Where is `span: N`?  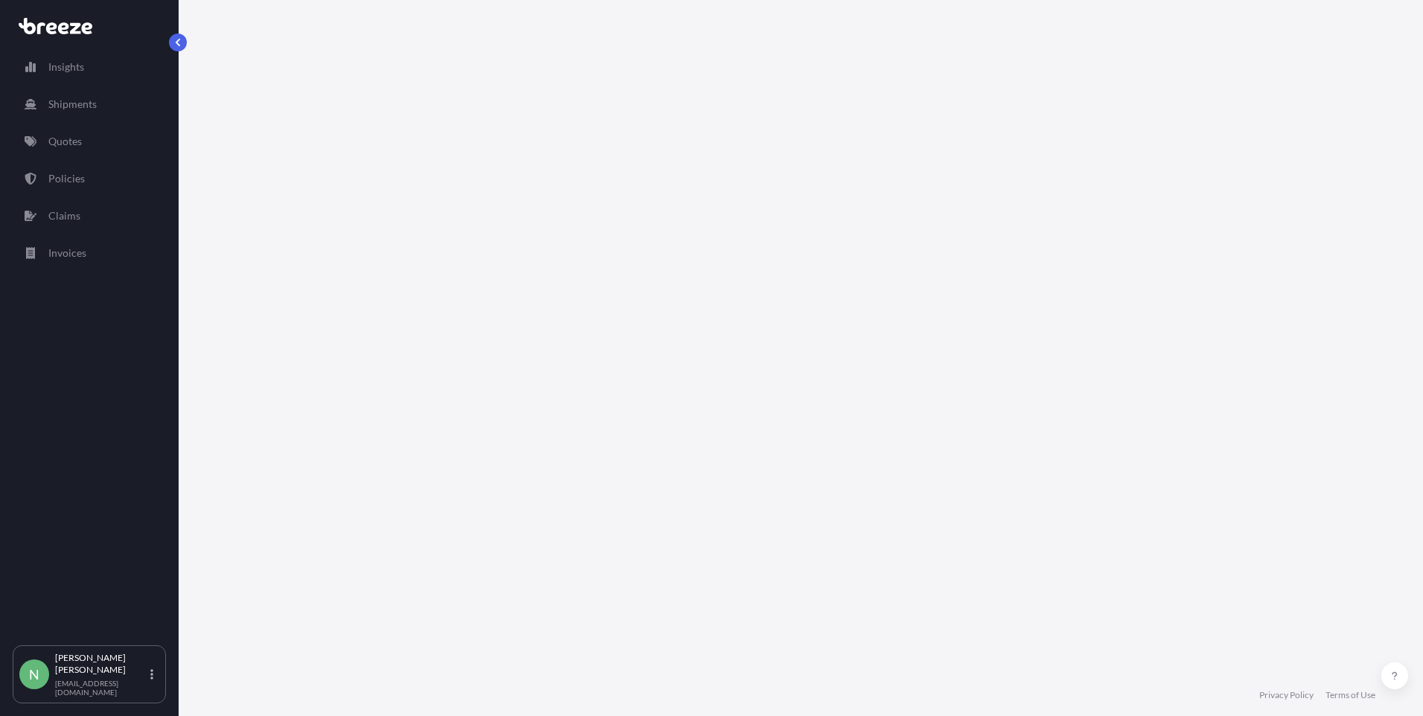 span: N is located at coordinates (34, 674).